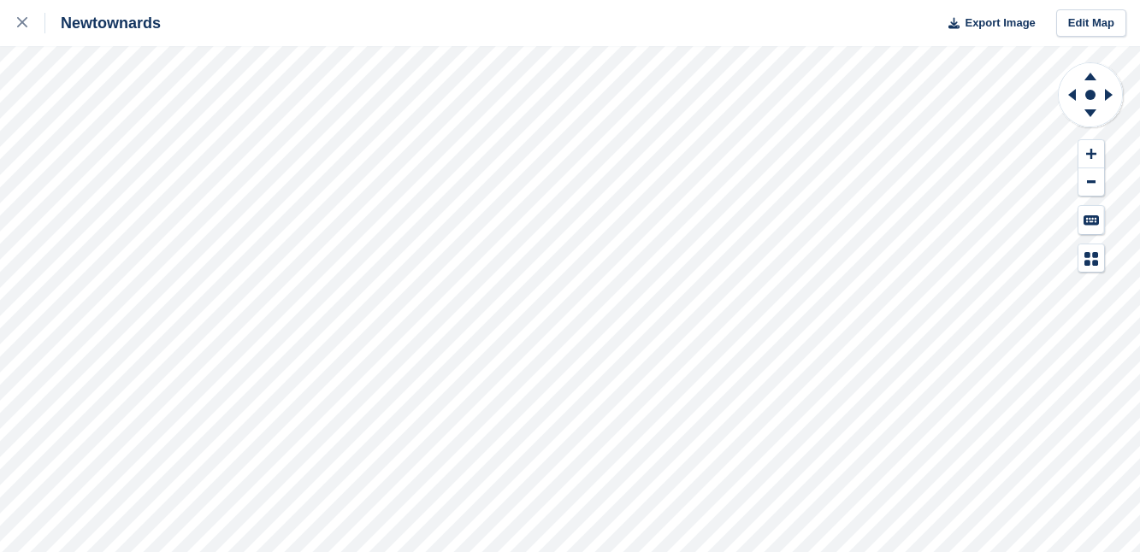  I want to click on a: Edit Map, so click(1091, 23).